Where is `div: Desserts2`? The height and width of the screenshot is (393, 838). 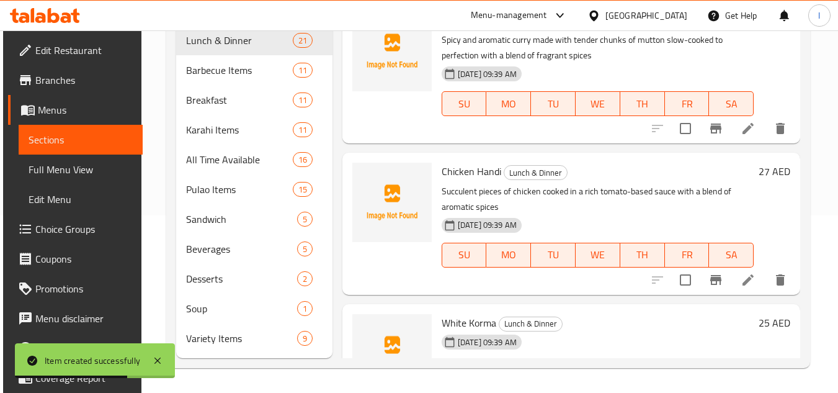 div: Desserts2 is located at coordinates (254, 278).